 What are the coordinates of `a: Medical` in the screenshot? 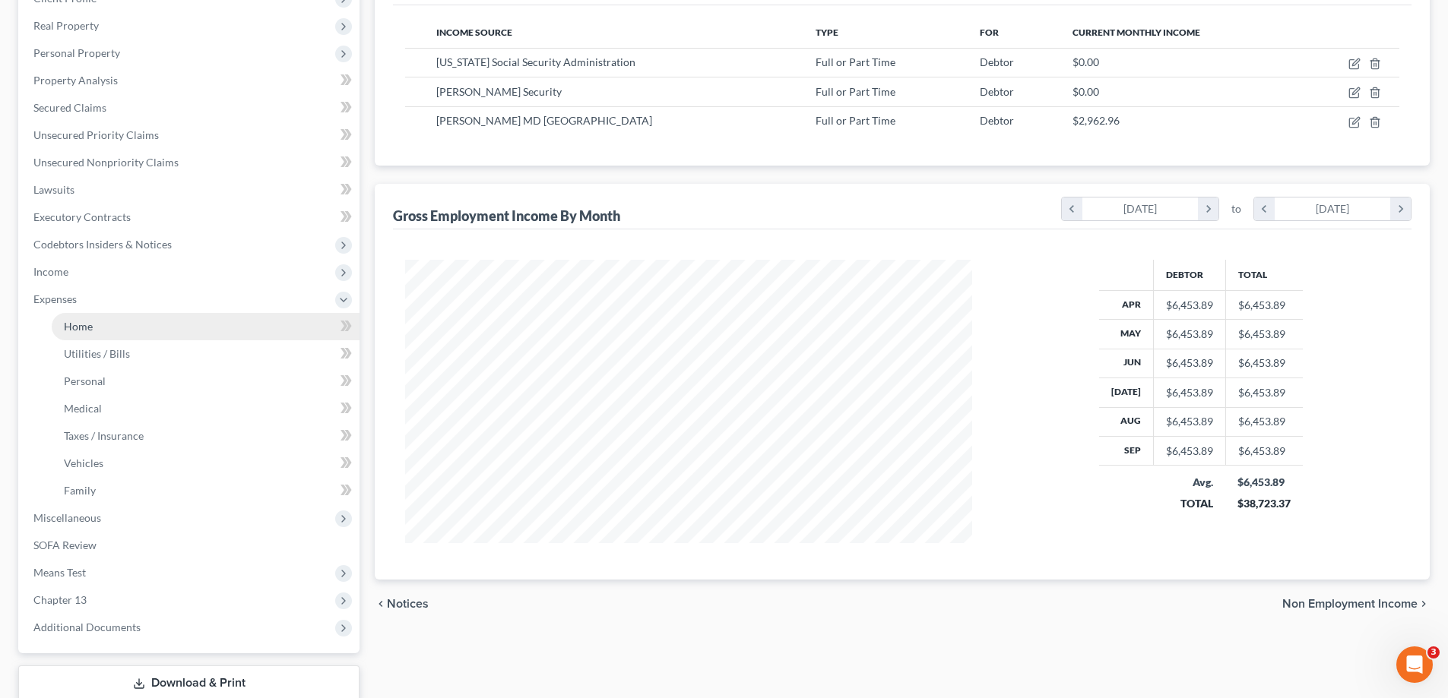 It's located at (205, 409).